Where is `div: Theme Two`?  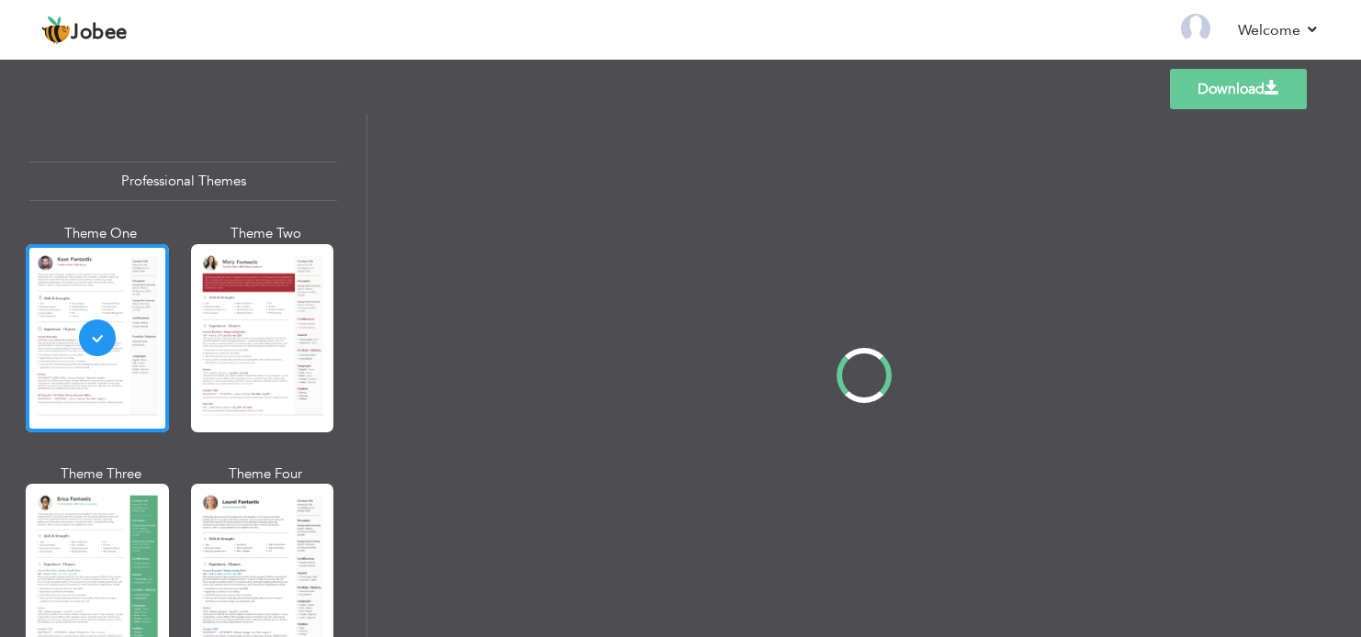
div: Theme Two is located at coordinates (266, 233).